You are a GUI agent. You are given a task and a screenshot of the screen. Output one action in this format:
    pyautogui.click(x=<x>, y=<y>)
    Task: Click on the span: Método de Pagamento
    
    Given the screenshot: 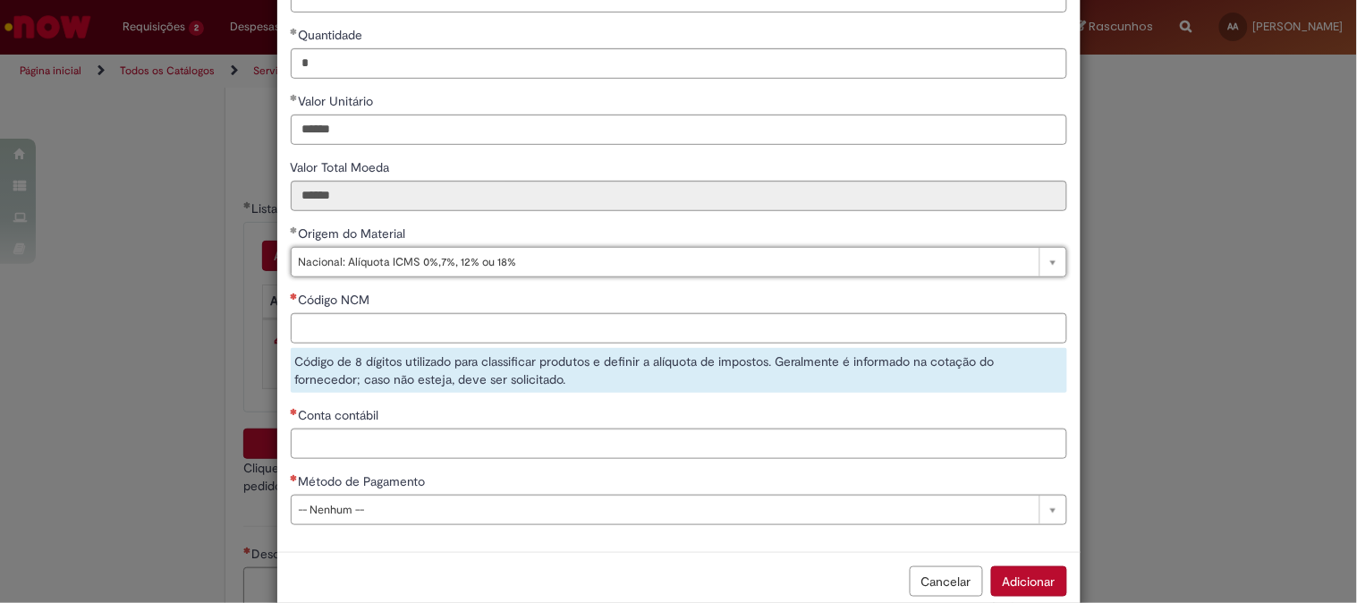 What is the action you would take?
    pyautogui.click(x=364, y=481)
    